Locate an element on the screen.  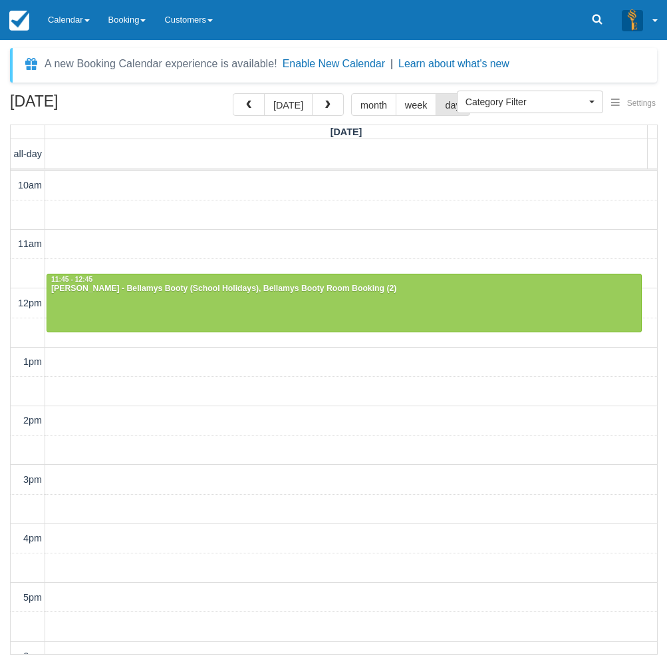
span: 11:45 - 12:45 is located at coordinates (72, 279).